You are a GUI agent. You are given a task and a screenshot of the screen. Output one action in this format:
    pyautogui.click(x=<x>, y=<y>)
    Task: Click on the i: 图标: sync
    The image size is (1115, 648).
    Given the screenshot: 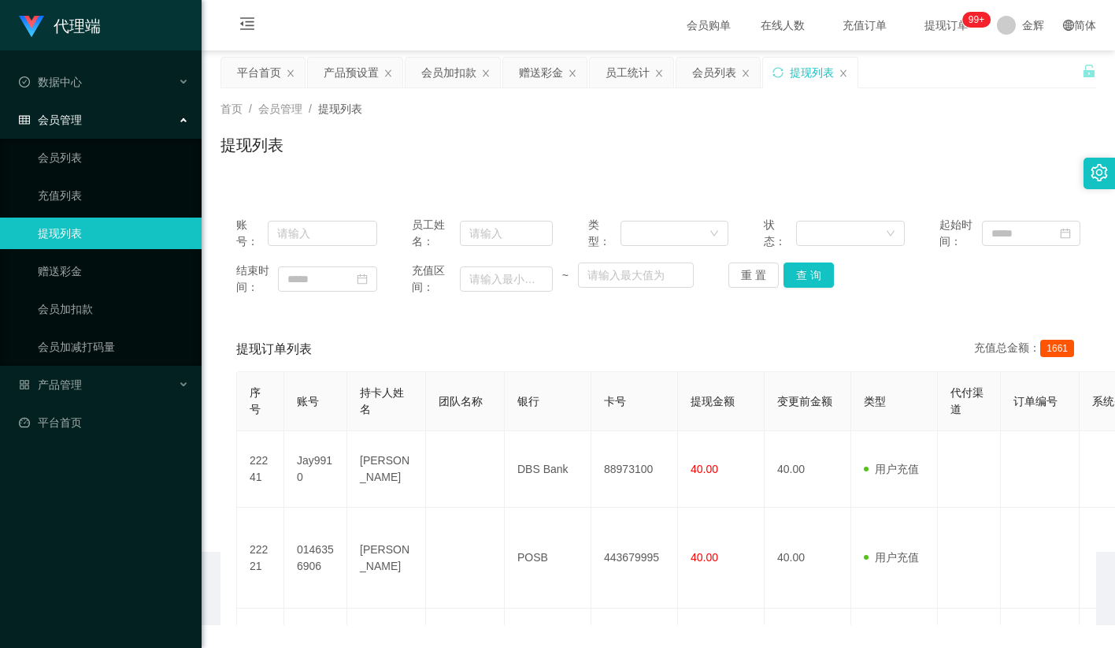 What is the action you would take?
    pyautogui.click(x=778, y=72)
    